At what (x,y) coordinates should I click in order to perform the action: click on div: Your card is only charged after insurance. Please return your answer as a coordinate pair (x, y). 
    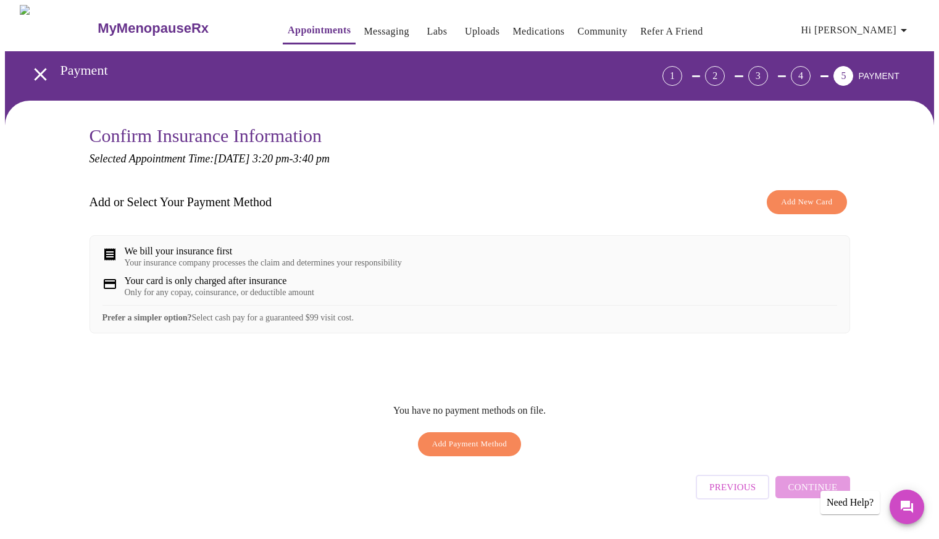
    Looking at the image, I should click on (219, 281).